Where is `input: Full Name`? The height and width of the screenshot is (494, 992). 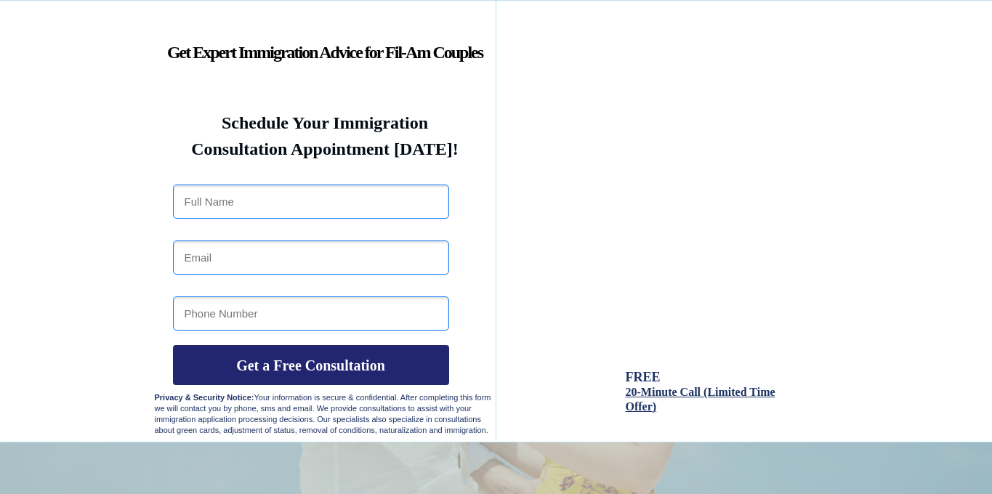
input: Full Name is located at coordinates (311, 201).